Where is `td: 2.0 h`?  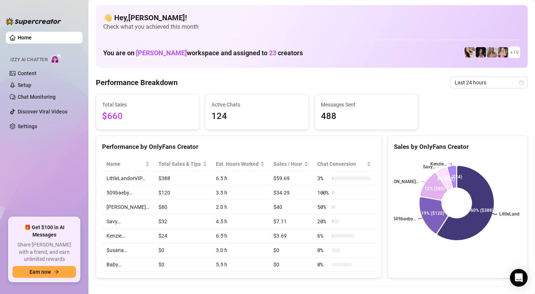 td: 2.0 h is located at coordinates (240, 207).